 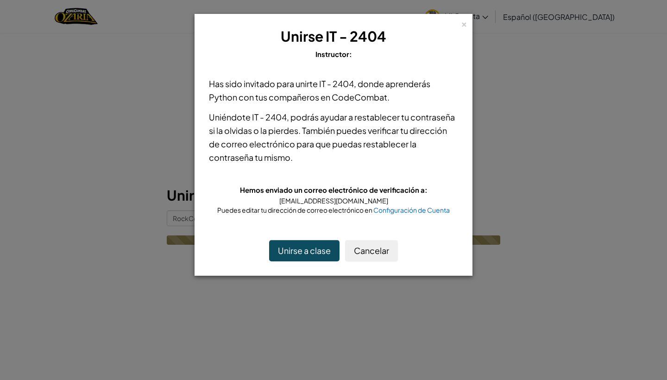 What do you see at coordinates (333, 189) in the screenshot?
I see `span: Hemos enviado un correo electrónico de verificación a:` at bounding box center [333, 189].